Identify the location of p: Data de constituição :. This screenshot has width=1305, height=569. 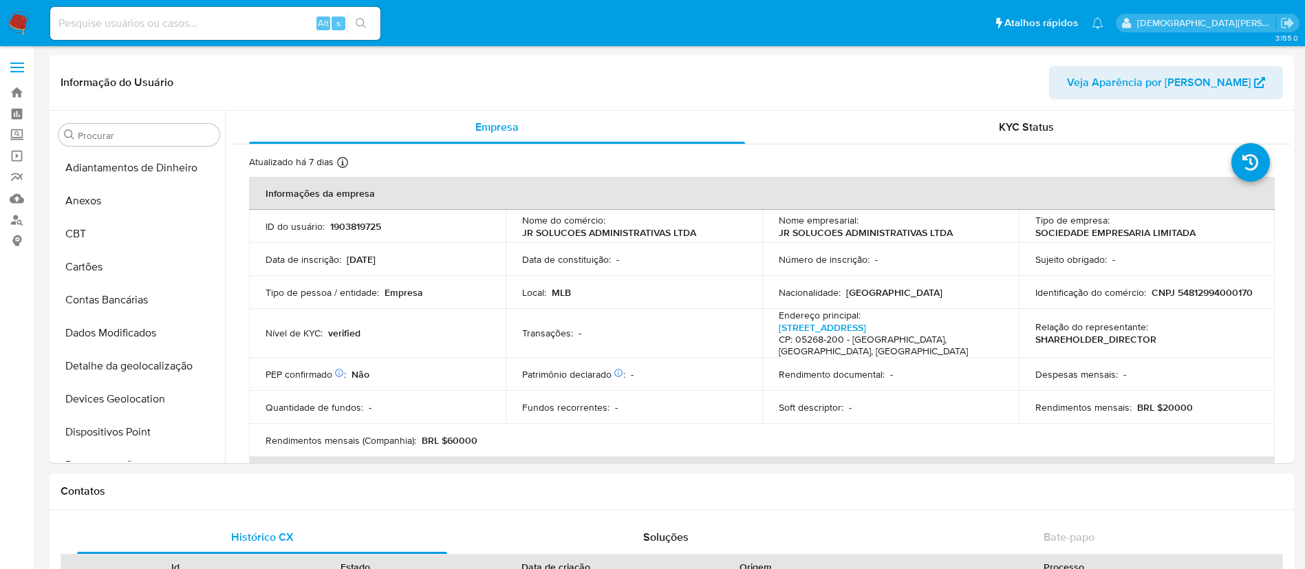
(566, 259).